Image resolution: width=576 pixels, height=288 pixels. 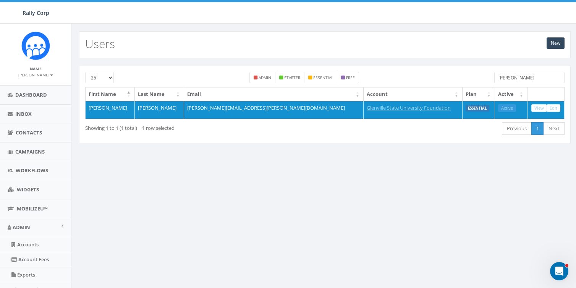 I want to click on a: Previous, so click(x=517, y=128).